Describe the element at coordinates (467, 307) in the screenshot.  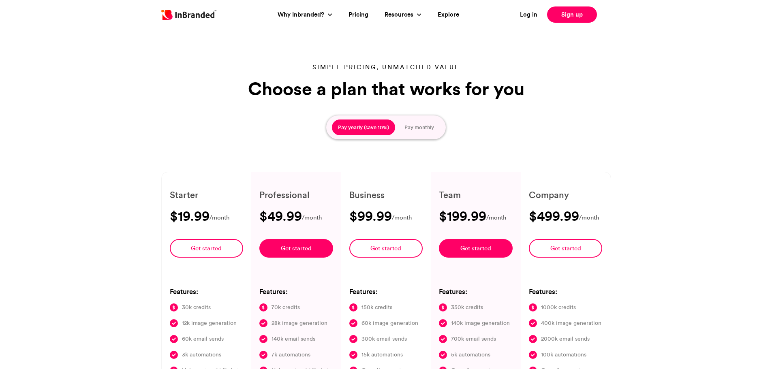
I see `span: 350k credits` at that location.